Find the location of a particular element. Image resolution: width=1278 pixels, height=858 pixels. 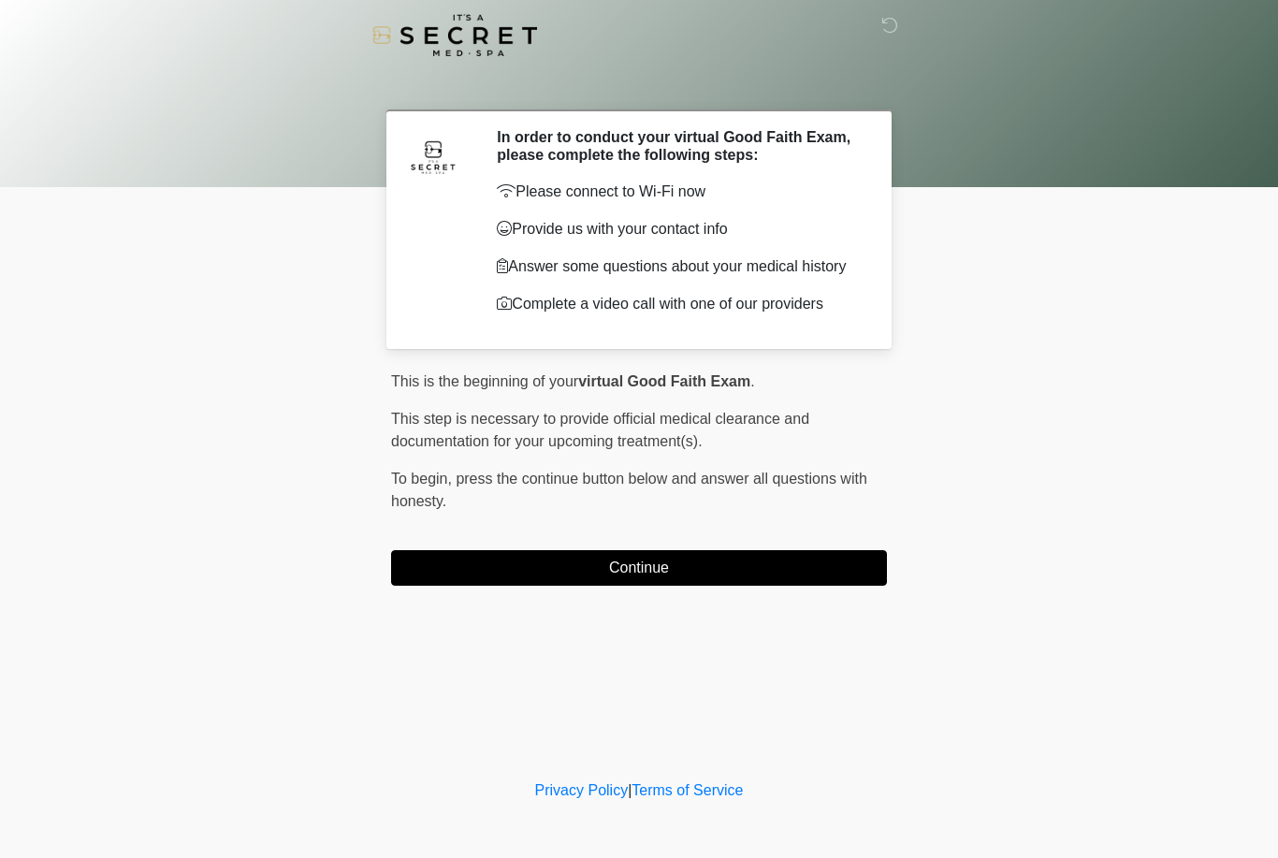

p: Answer some questions about your medical history is located at coordinates (677, 267).